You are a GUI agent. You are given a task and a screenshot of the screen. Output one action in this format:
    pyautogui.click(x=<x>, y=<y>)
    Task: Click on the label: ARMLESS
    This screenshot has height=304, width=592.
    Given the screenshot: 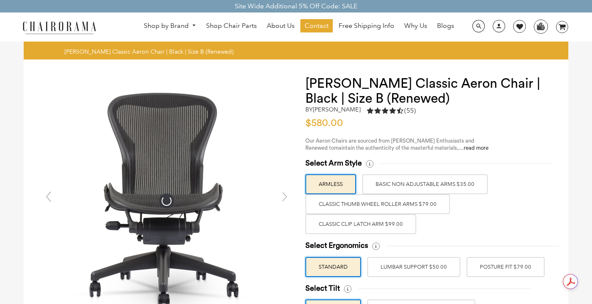 What is the action you would take?
    pyautogui.click(x=331, y=184)
    